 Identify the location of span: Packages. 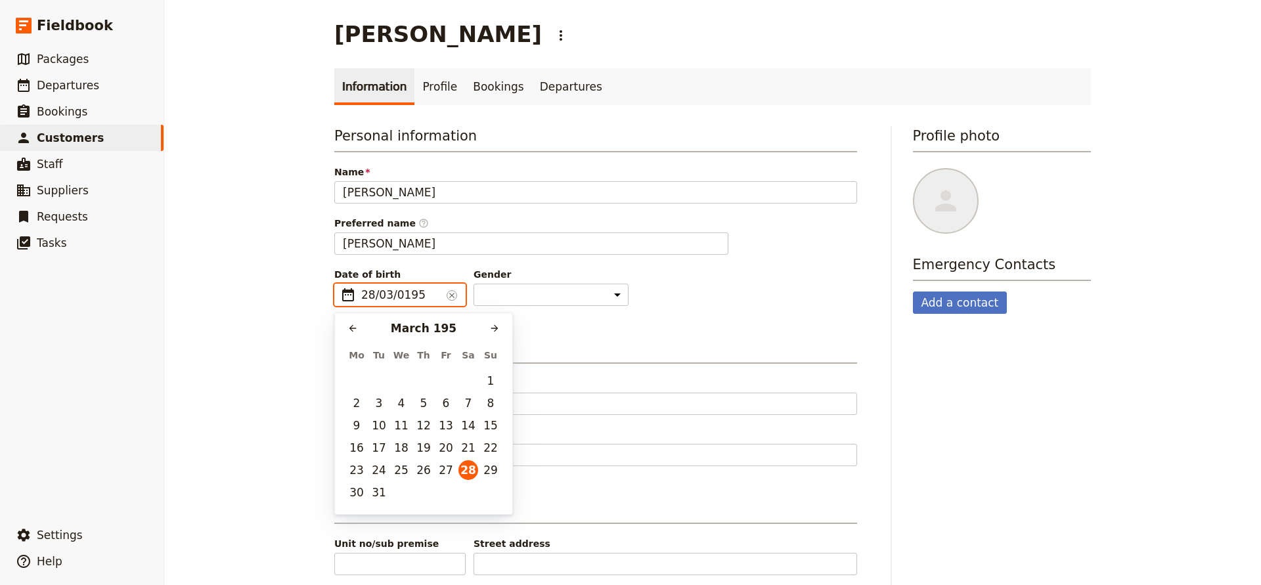
(62, 59).